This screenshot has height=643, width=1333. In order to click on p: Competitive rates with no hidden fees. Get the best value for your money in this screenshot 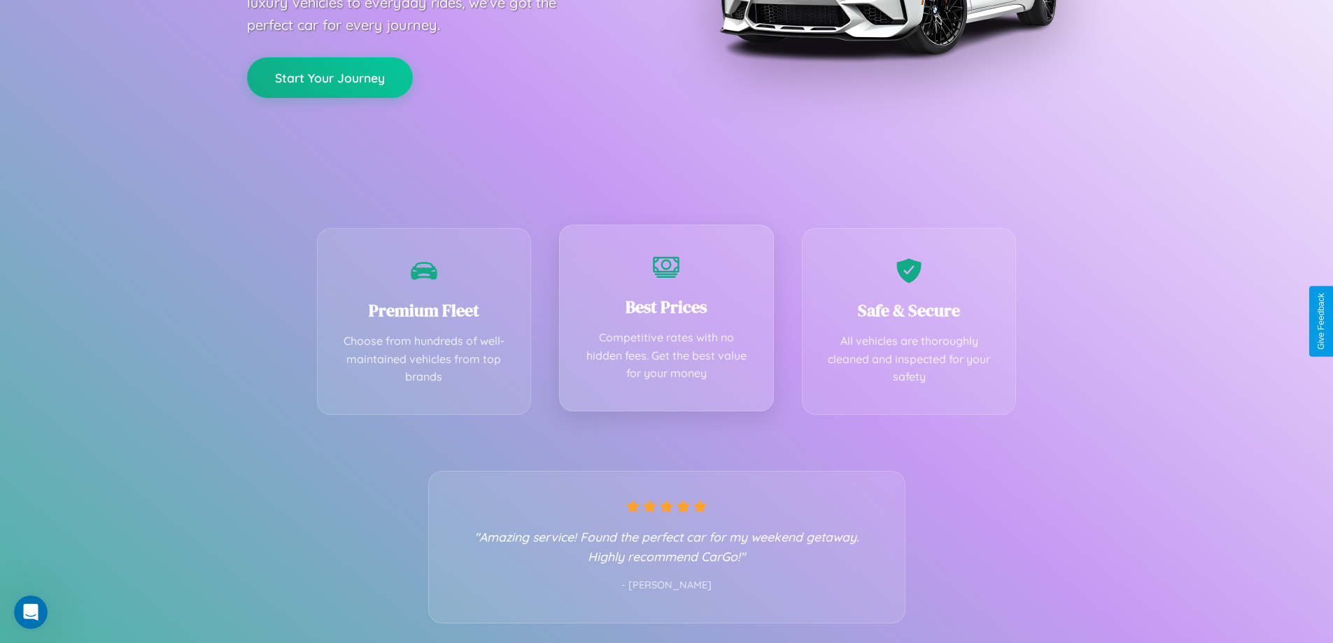, I will do `click(666, 355)`.